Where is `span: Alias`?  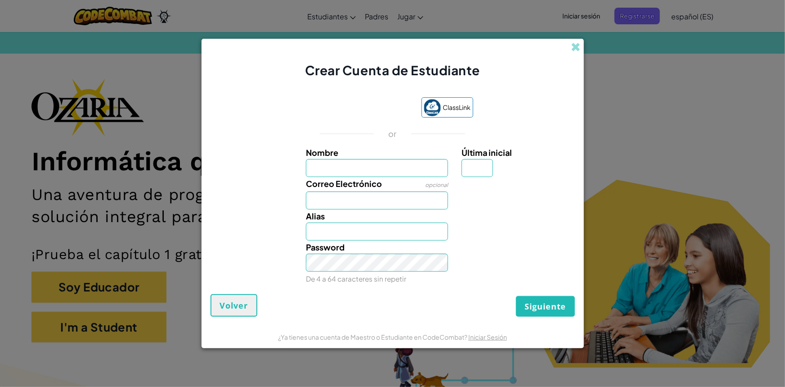 span: Alias is located at coordinates (315, 216).